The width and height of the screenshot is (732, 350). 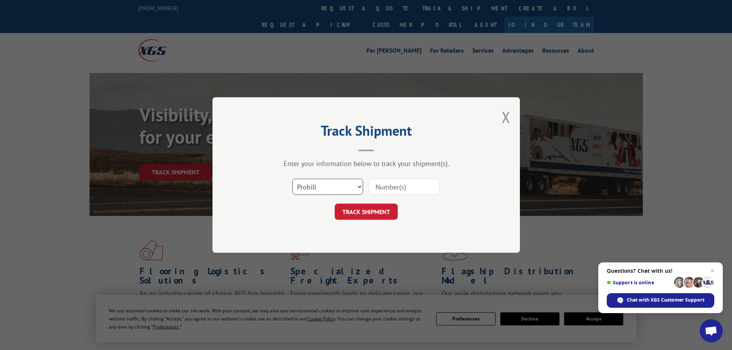 I want to click on span: Close chat, so click(x=713, y=271).